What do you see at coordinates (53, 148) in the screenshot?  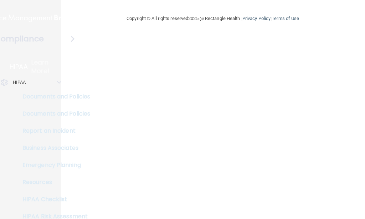 I see `p: Business Associates` at bounding box center [53, 148].